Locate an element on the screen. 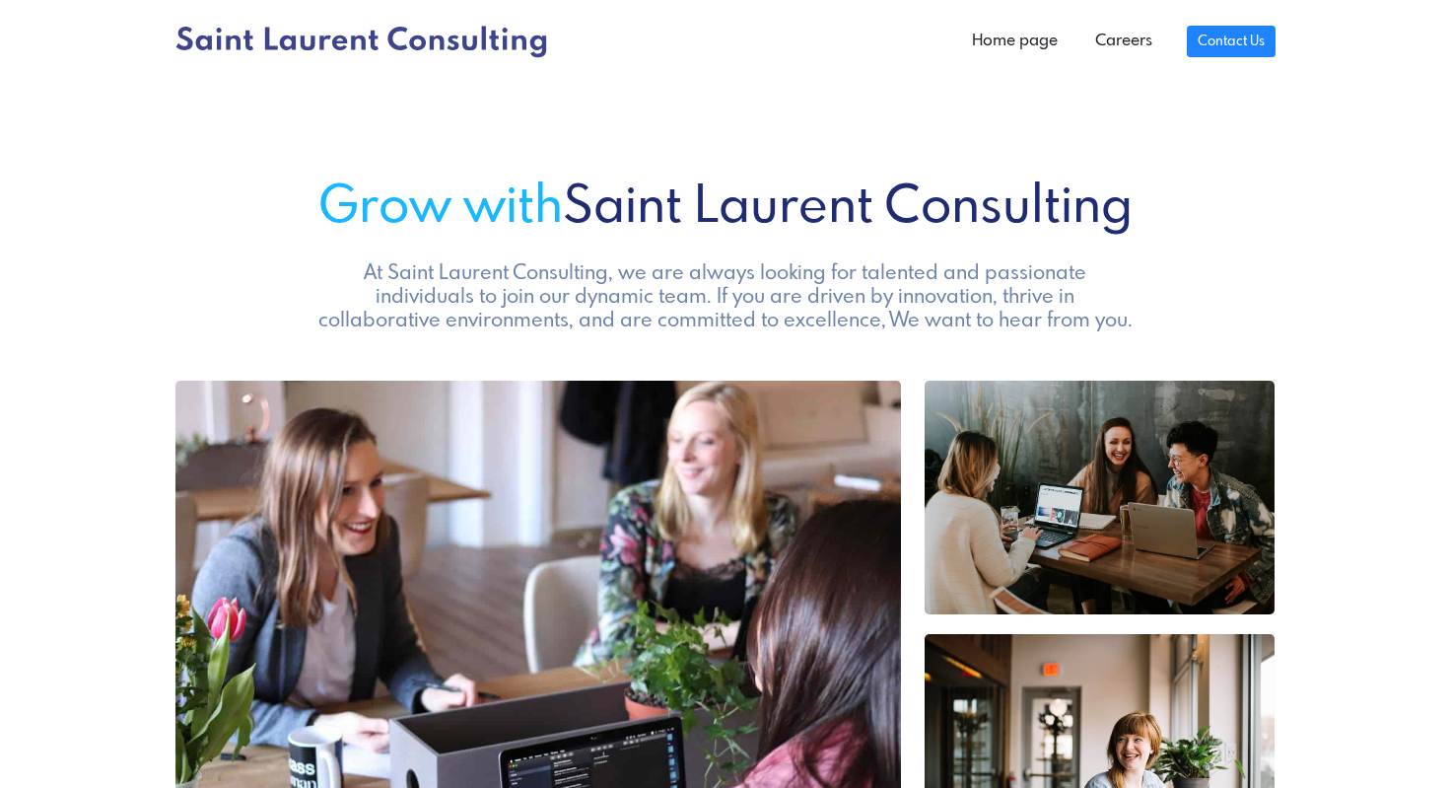 The width and height of the screenshot is (1450, 788). h1: Saint Laurent Consulting is located at coordinates (726, 208).